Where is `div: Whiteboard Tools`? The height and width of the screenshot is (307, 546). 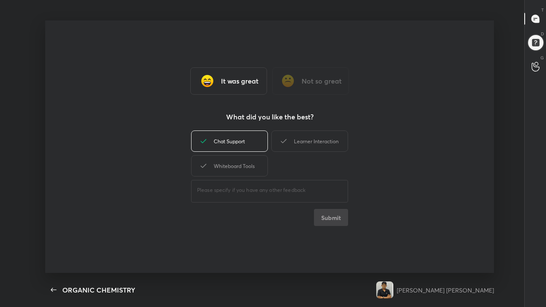 div: Whiteboard Tools is located at coordinates (229, 166).